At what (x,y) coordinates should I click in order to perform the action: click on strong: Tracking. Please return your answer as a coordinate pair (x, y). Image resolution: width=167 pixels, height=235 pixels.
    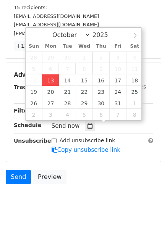
    Looking at the image, I should click on (26, 87).